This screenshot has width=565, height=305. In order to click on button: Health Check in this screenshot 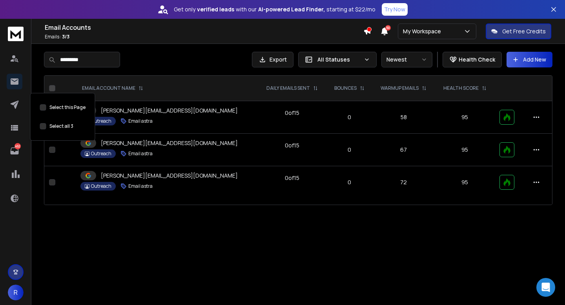, I will do `click(472, 60)`.